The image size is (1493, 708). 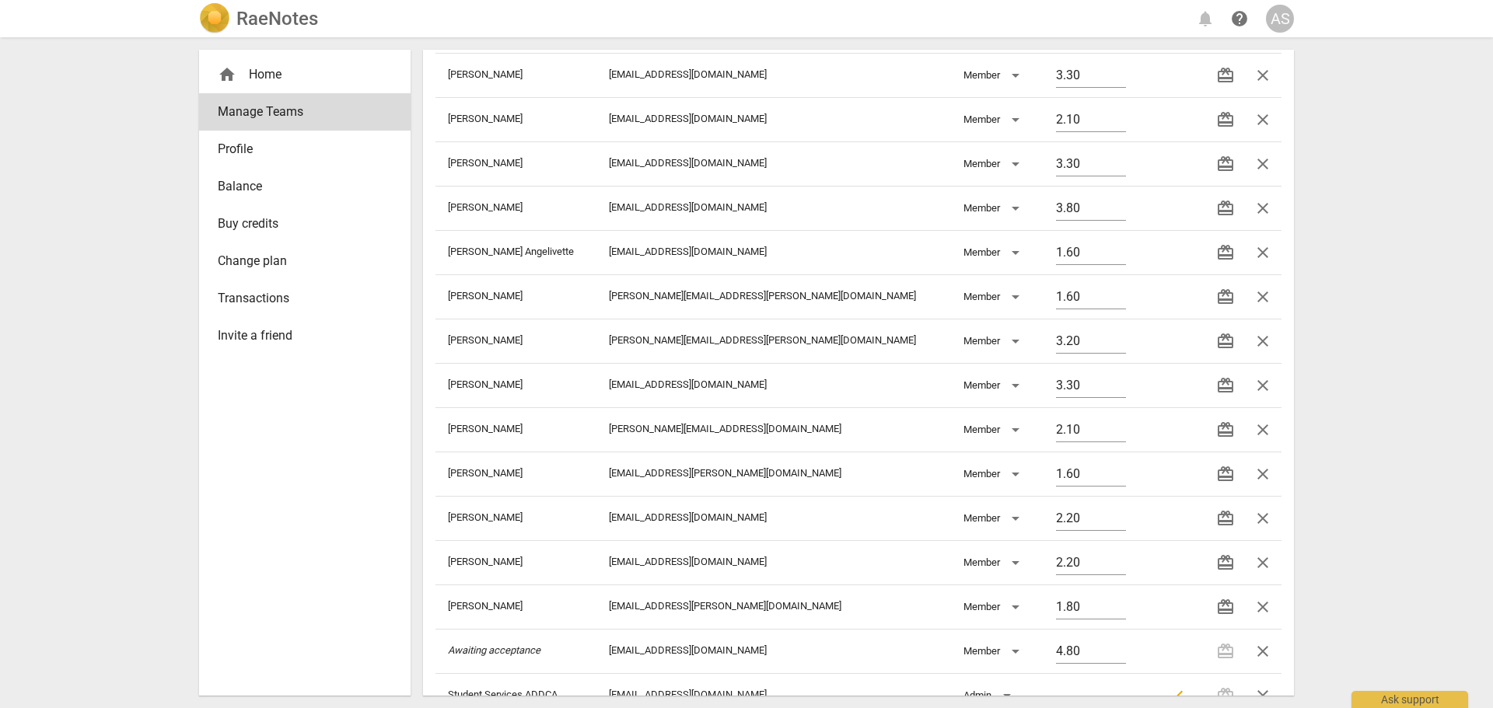 I want to click on a: Help, so click(x=1239, y=19).